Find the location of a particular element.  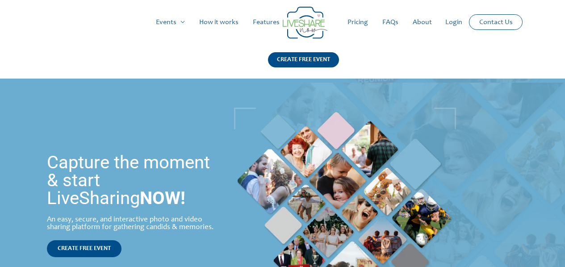

a: Contact Us is located at coordinates (496, 22).